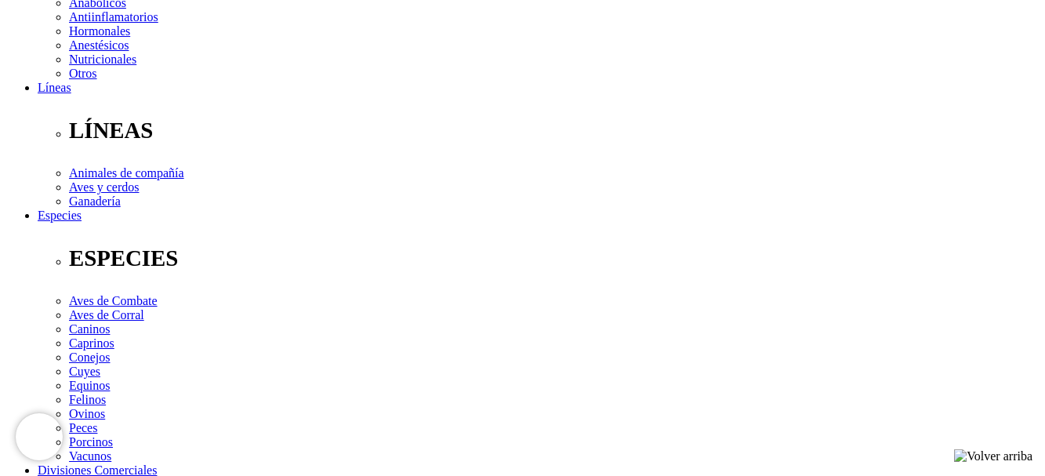 The height and width of the screenshot is (476, 1045). I want to click on a: Ganadería, so click(95, 201).